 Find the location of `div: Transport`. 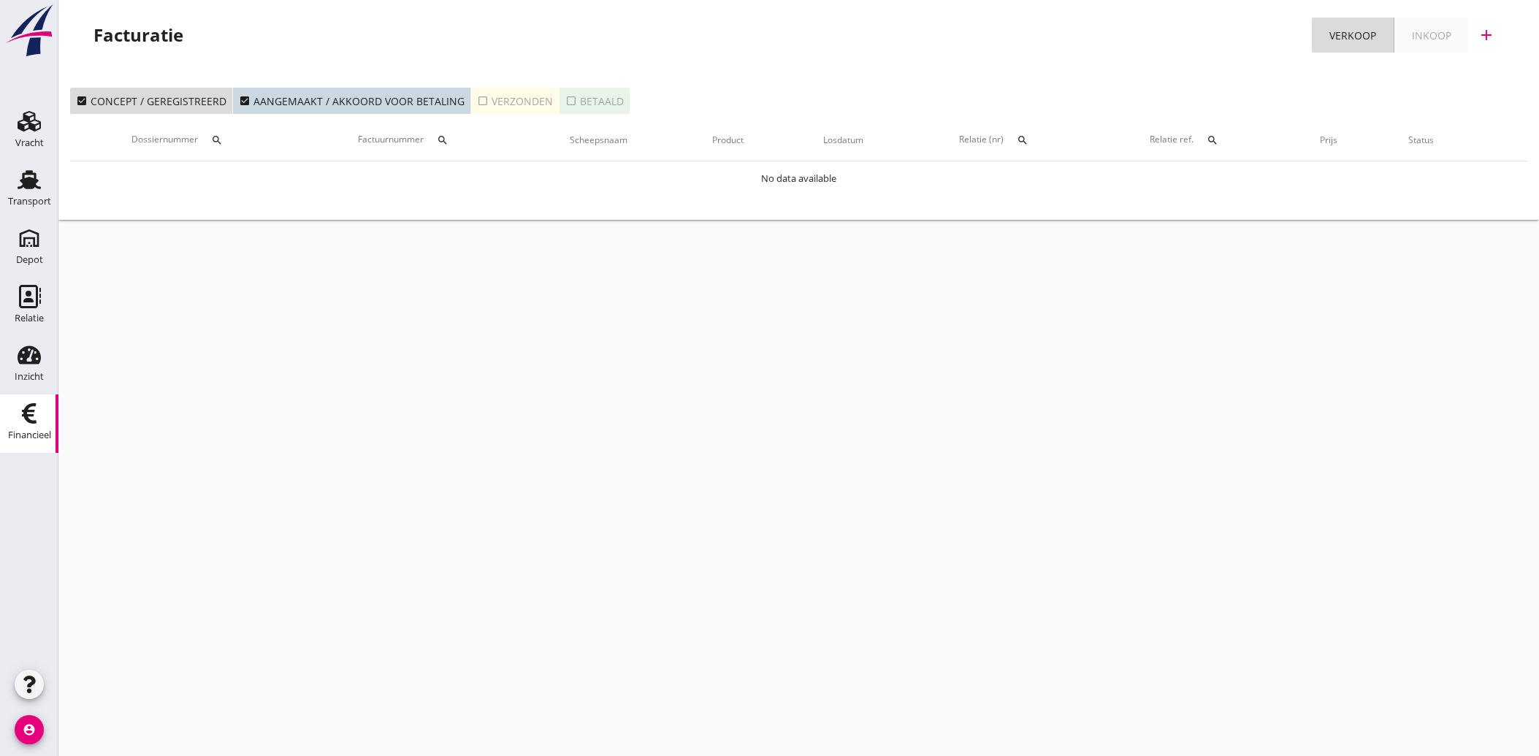

div: Transport is located at coordinates (29, 201).